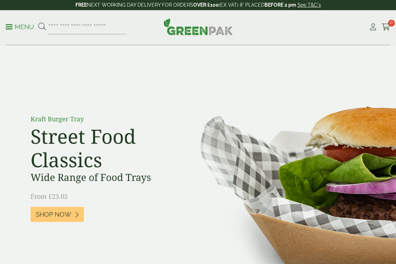 The image size is (396, 264). Describe the element at coordinates (20, 27) in the screenshot. I see `p: Menu` at that location.